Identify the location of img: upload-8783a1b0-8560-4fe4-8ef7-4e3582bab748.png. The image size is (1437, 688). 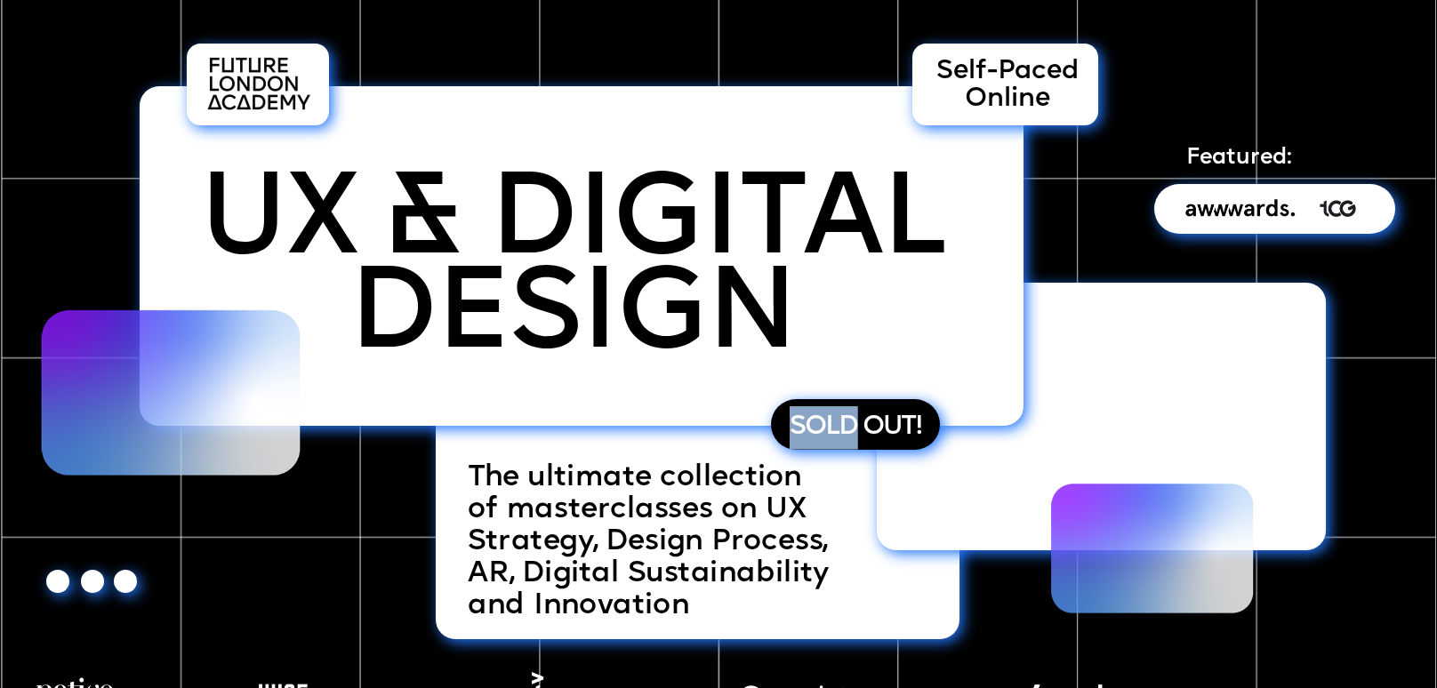
(1238, 207).